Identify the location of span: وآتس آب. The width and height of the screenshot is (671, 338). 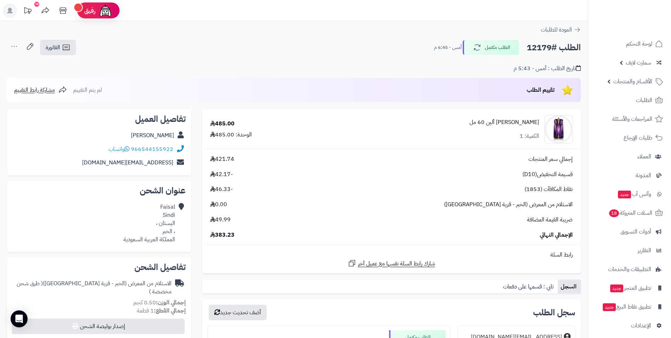
(635, 194).